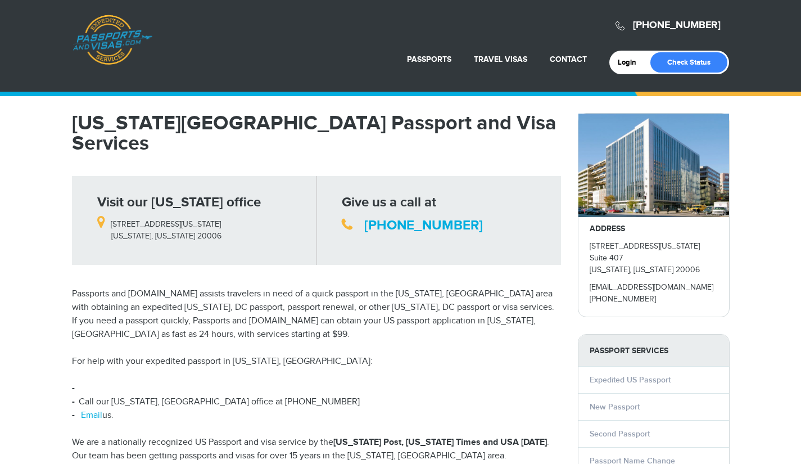 The width and height of the screenshot is (801, 464). What do you see at coordinates (316, 415) in the screenshot?
I see `li: us.` at bounding box center [316, 415].